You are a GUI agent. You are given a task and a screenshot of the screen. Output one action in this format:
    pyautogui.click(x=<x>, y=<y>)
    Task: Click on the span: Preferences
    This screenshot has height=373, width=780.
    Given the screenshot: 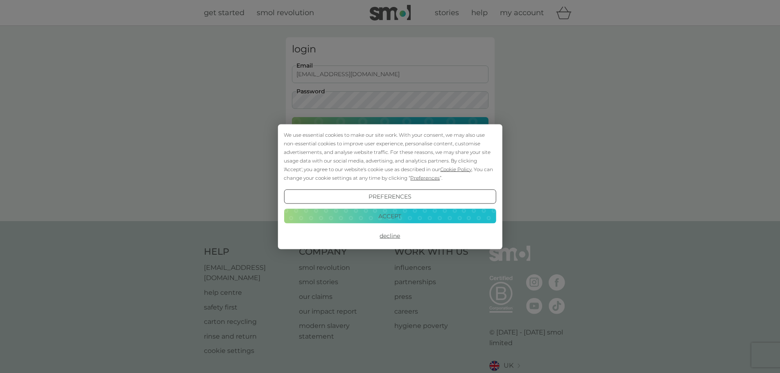 What is the action you would take?
    pyautogui.click(x=425, y=177)
    